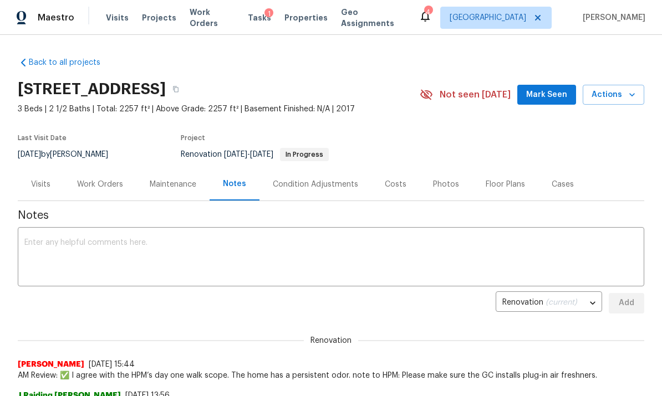 The image size is (662, 396). Describe the element at coordinates (613, 95) in the screenshot. I see `button: Actions` at that location.